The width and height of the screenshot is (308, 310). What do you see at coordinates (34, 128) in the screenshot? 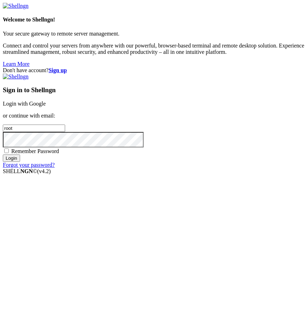
I see `input: Email address` at bounding box center [34, 128].